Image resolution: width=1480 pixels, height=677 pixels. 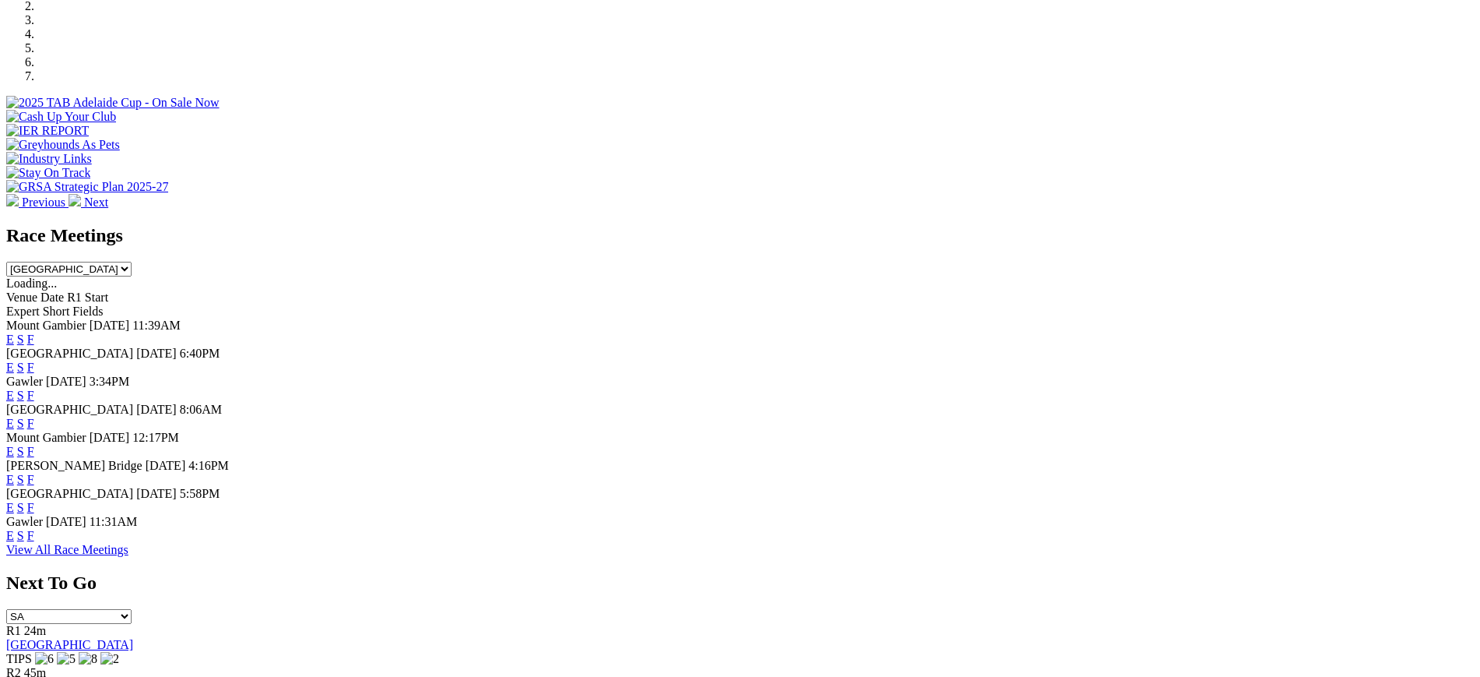 What do you see at coordinates (75, 200) in the screenshot?
I see `img: chevron-right-pager-white.svg` at bounding box center [75, 200].